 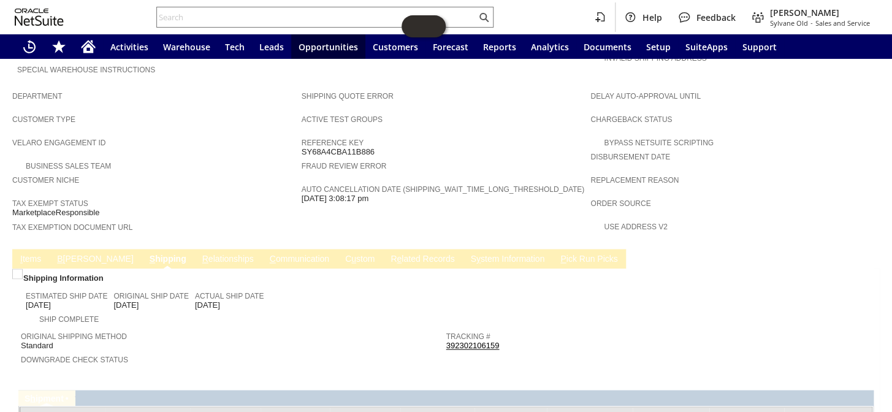 I want to click on span: R, so click(x=205, y=259).